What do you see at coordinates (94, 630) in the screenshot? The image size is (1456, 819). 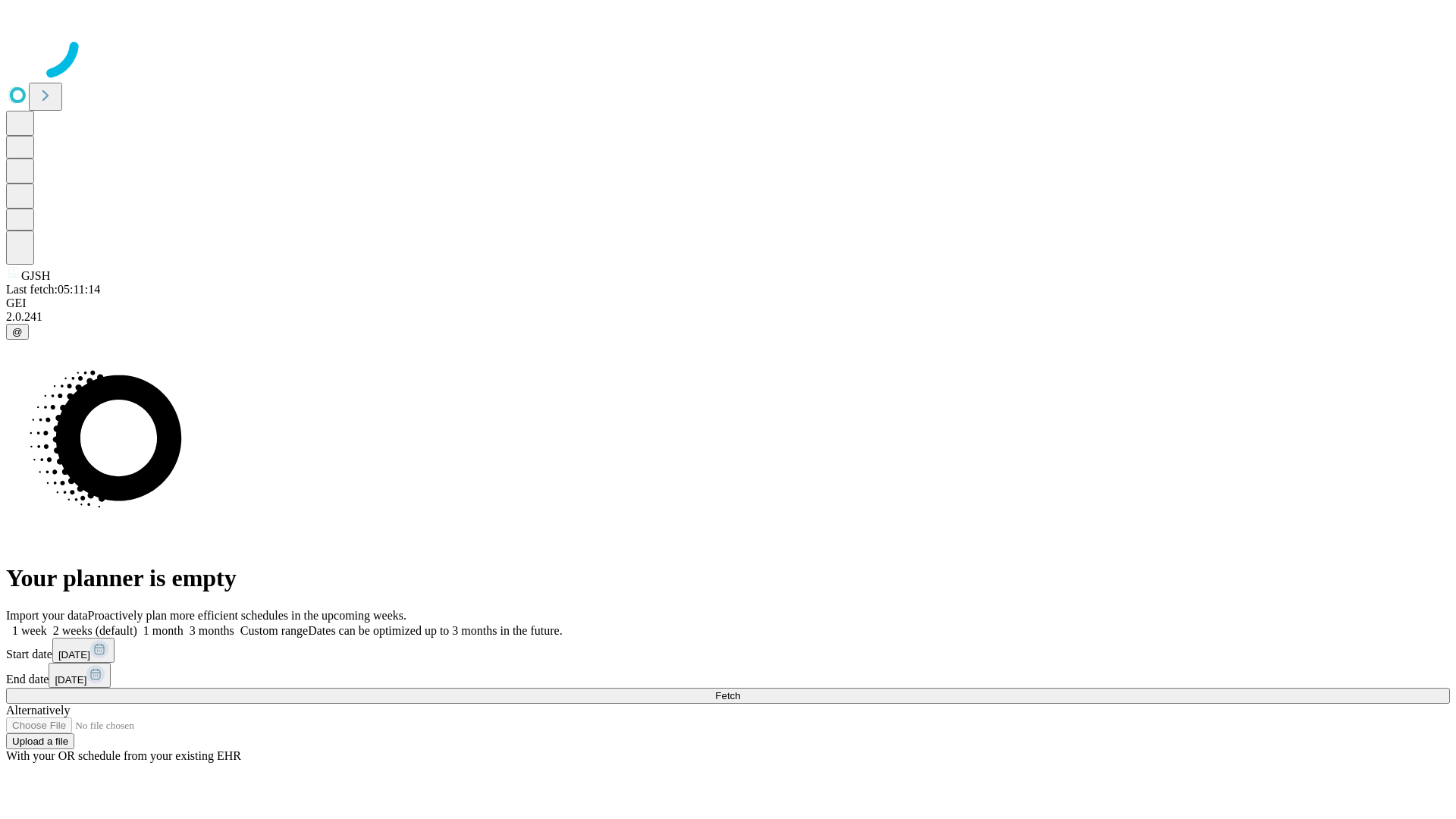 I see `span: 2 weeks (default)` at bounding box center [94, 630].